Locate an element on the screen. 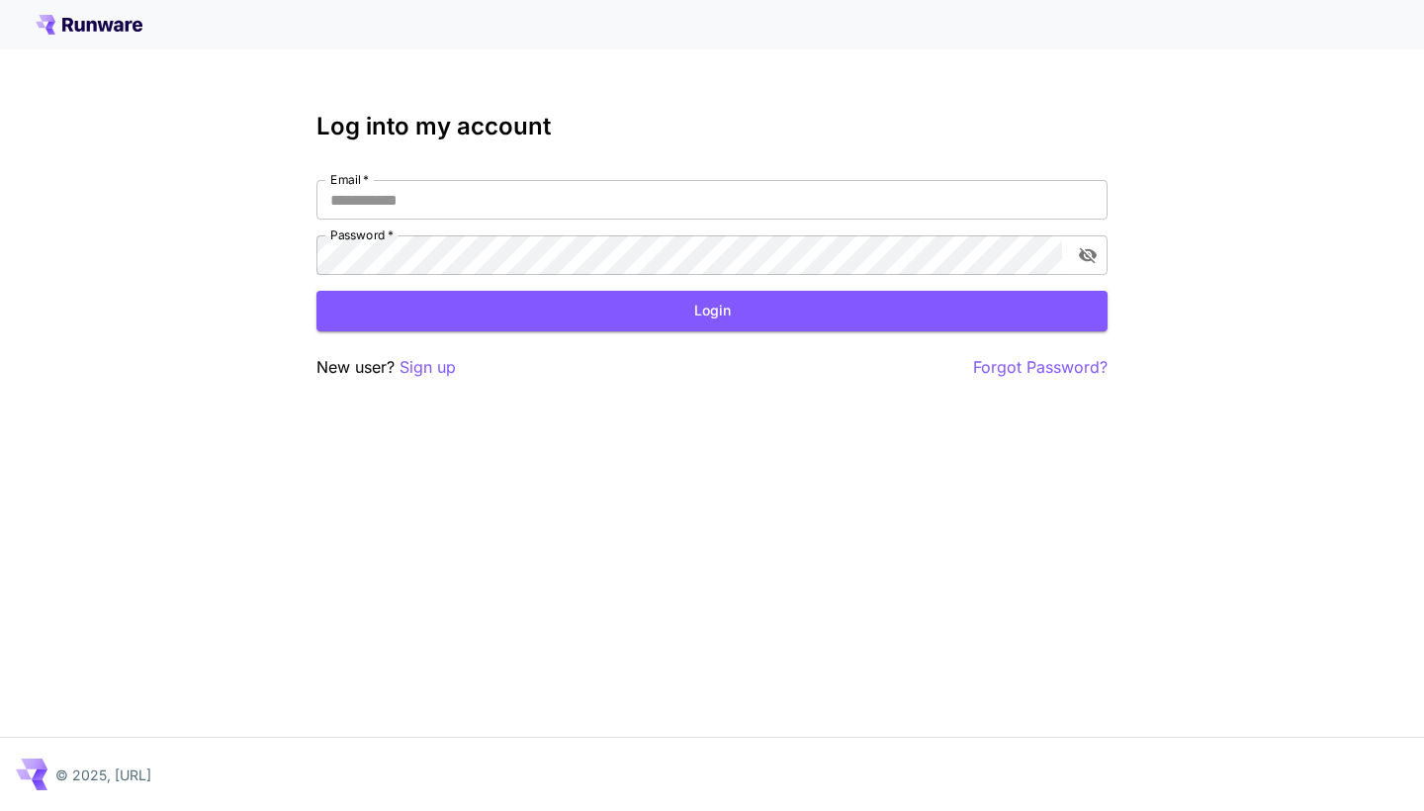  p: Forgot Password? is located at coordinates (1040, 367).